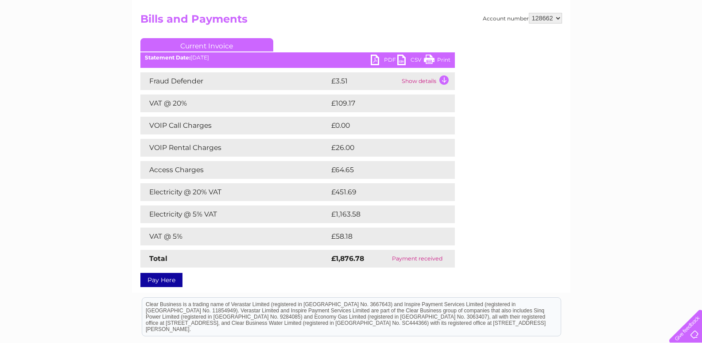 The width and height of the screenshot is (702, 343). What do you see at coordinates (235, 103) in the screenshot?
I see `td: VAT @ 20%` at bounding box center [235, 103].